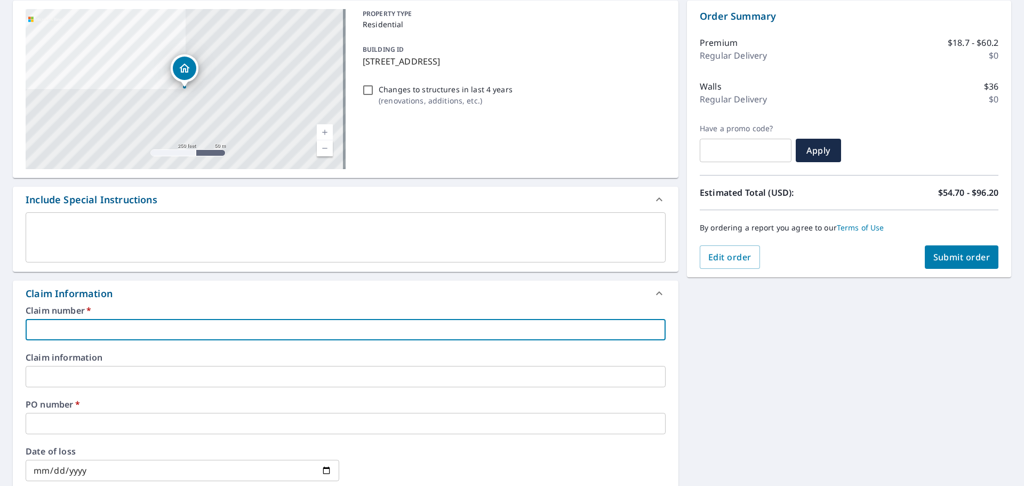 Image resolution: width=1024 pixels, height=486 pixels. What do you see at coordinates (346, 404) in the screenshot?
I see `label: PO number` at bounding box center [346, 404].